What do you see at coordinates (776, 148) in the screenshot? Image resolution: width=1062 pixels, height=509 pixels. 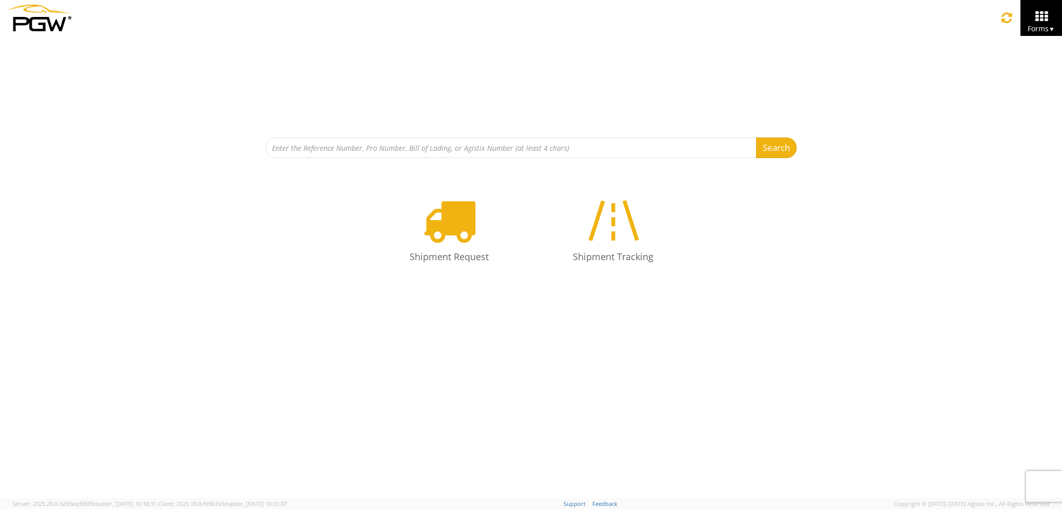 I see `button: Search` at bounding box center [776, 148].